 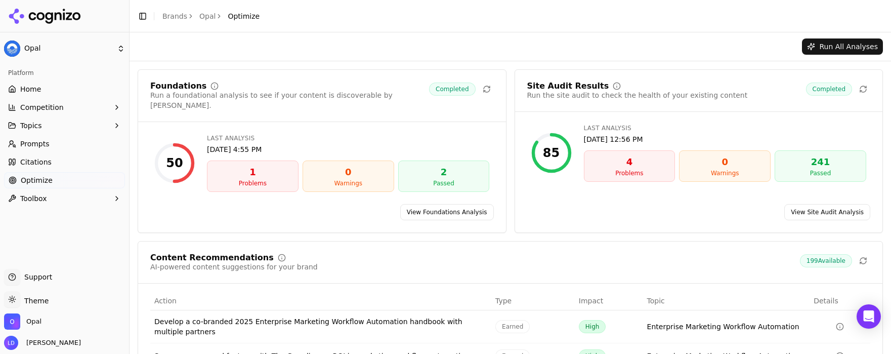 What do you see at coordinates (11, 343) in the screenshot?
I see `img: Lee Dussinger` at bounding box center [11, 343].